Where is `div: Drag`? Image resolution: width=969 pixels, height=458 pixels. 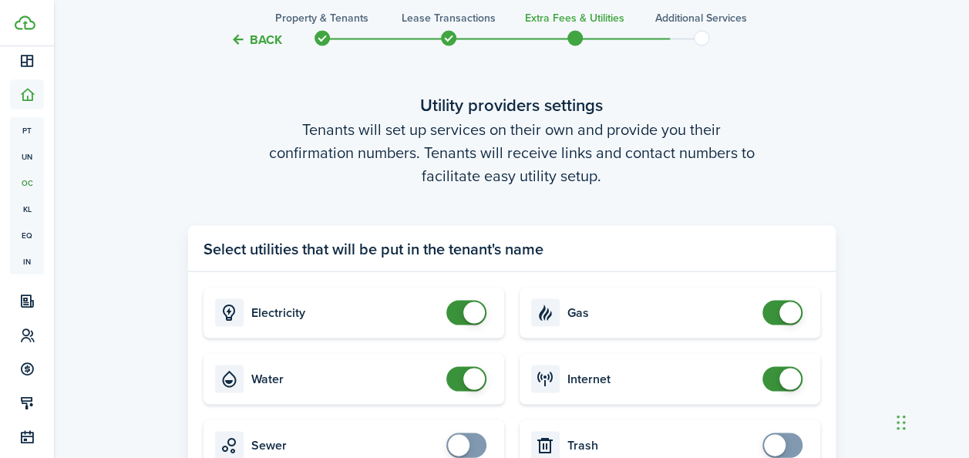
div: Drag is located at coordinates (901, 422).